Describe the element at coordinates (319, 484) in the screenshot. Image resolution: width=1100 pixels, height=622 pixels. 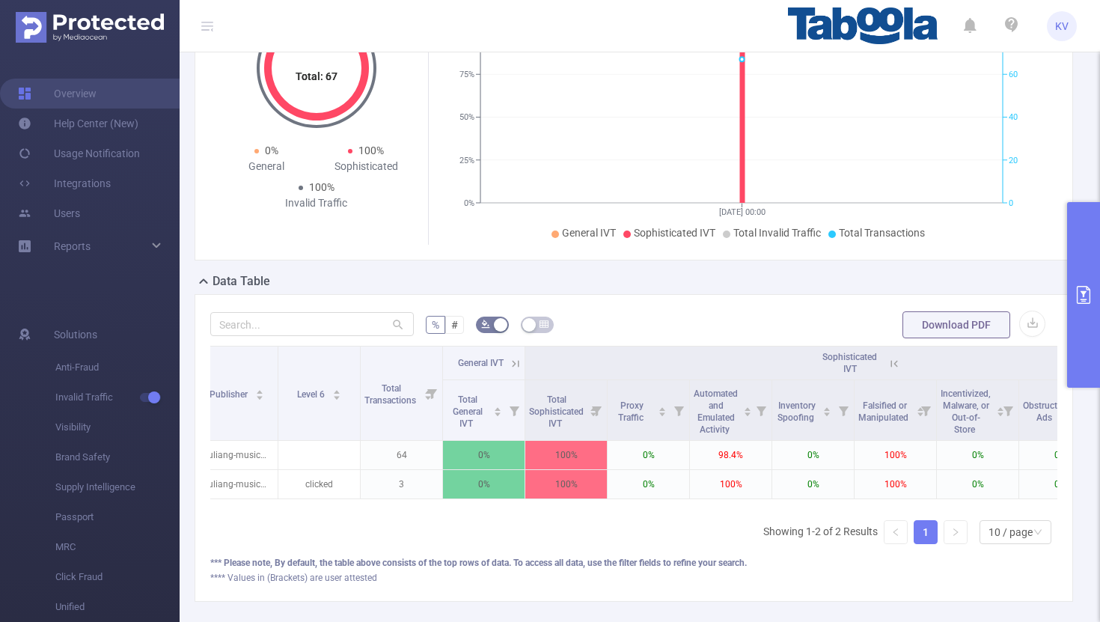
I see `p: clicked` at that location.